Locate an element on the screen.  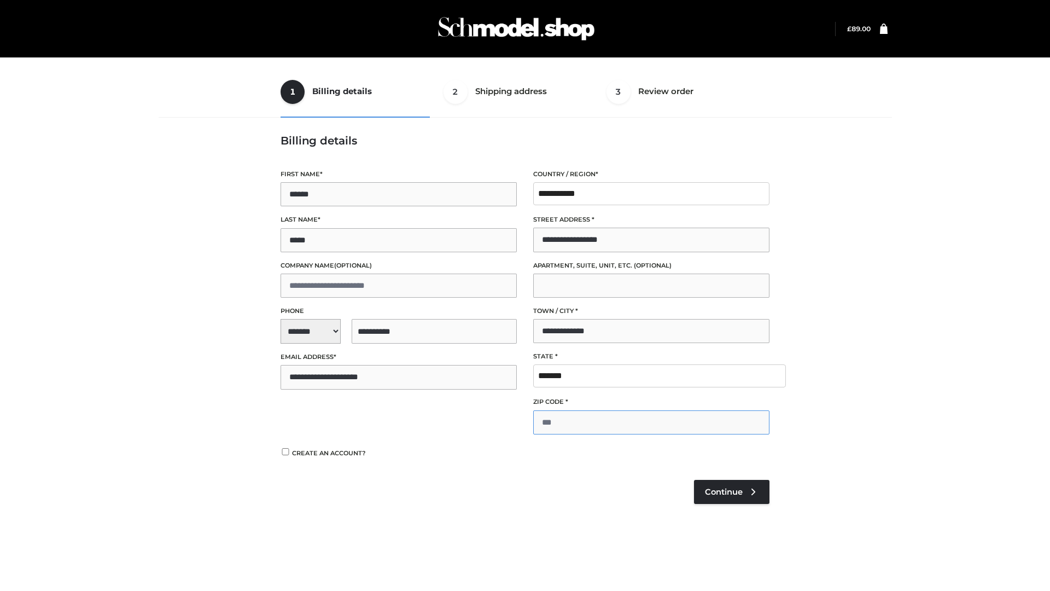
label: First name is located at coordinates (399, 174).